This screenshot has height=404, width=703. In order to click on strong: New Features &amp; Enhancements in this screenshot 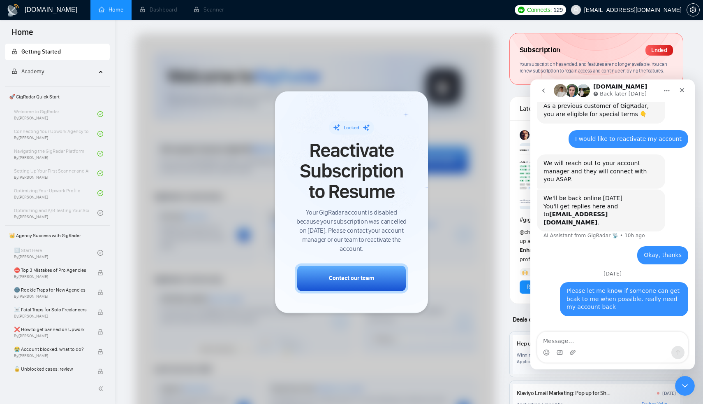, I will do `click(597, 245)`.